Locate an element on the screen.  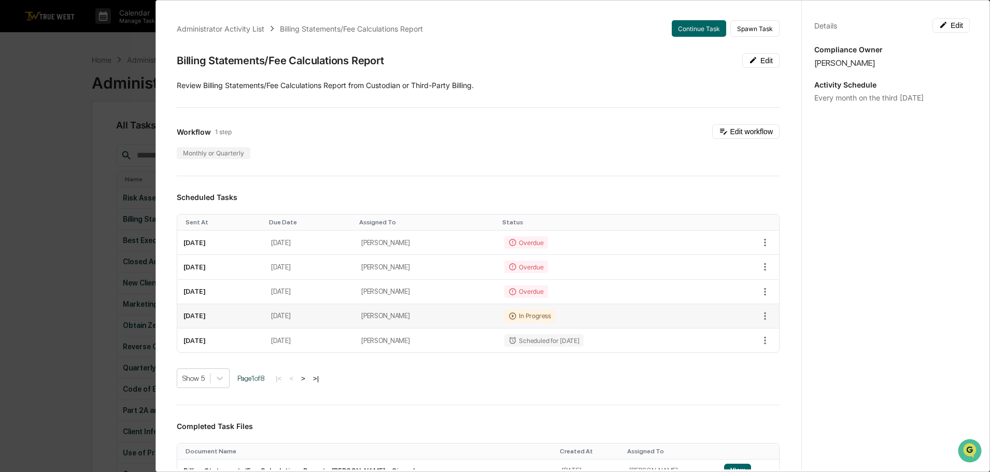
h3: Scheduled Tasks is located at coordinates (478, 197).